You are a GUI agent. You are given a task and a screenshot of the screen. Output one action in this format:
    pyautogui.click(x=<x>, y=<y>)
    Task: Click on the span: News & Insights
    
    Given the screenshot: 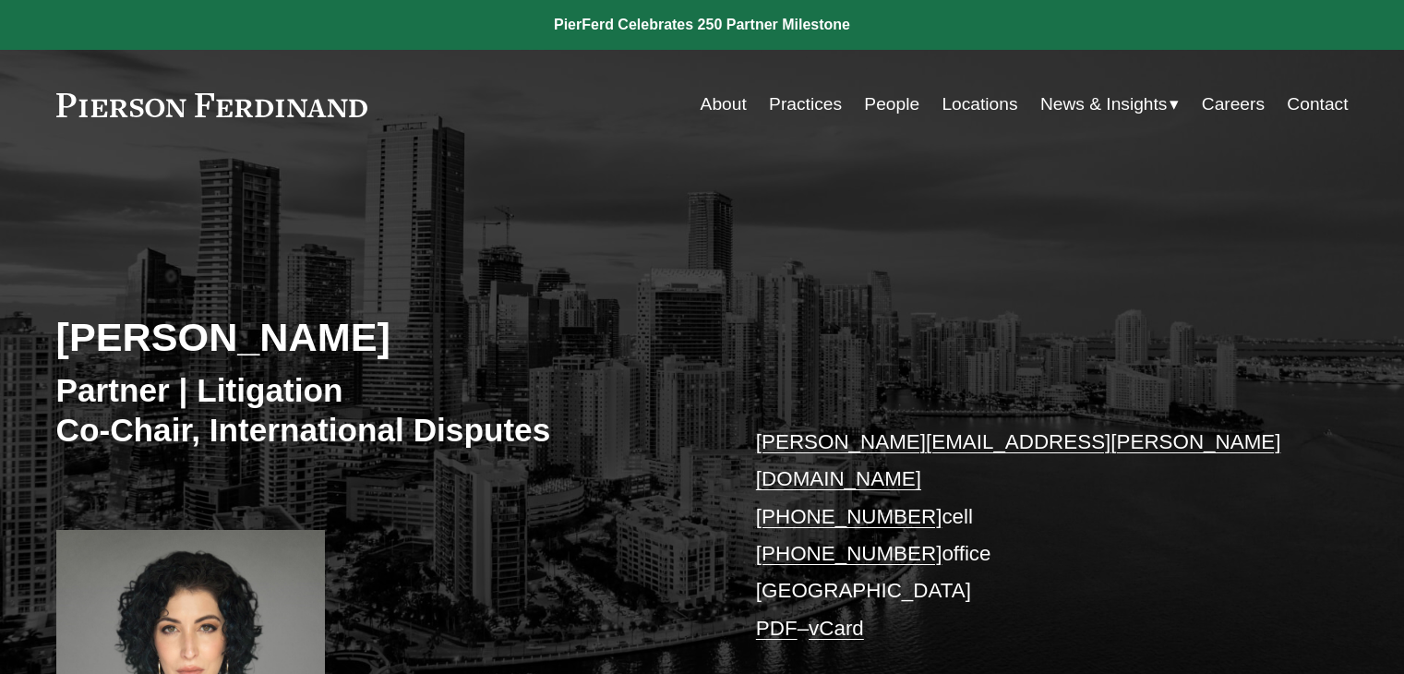 What is the action you would take?
    pyautogui.click(x=1104, y=104)
    